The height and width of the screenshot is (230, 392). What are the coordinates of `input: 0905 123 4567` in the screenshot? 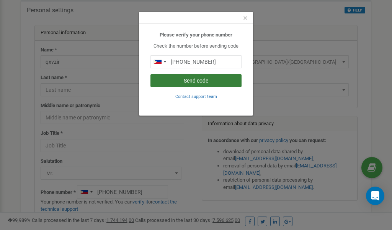 It's located at (196, 62).